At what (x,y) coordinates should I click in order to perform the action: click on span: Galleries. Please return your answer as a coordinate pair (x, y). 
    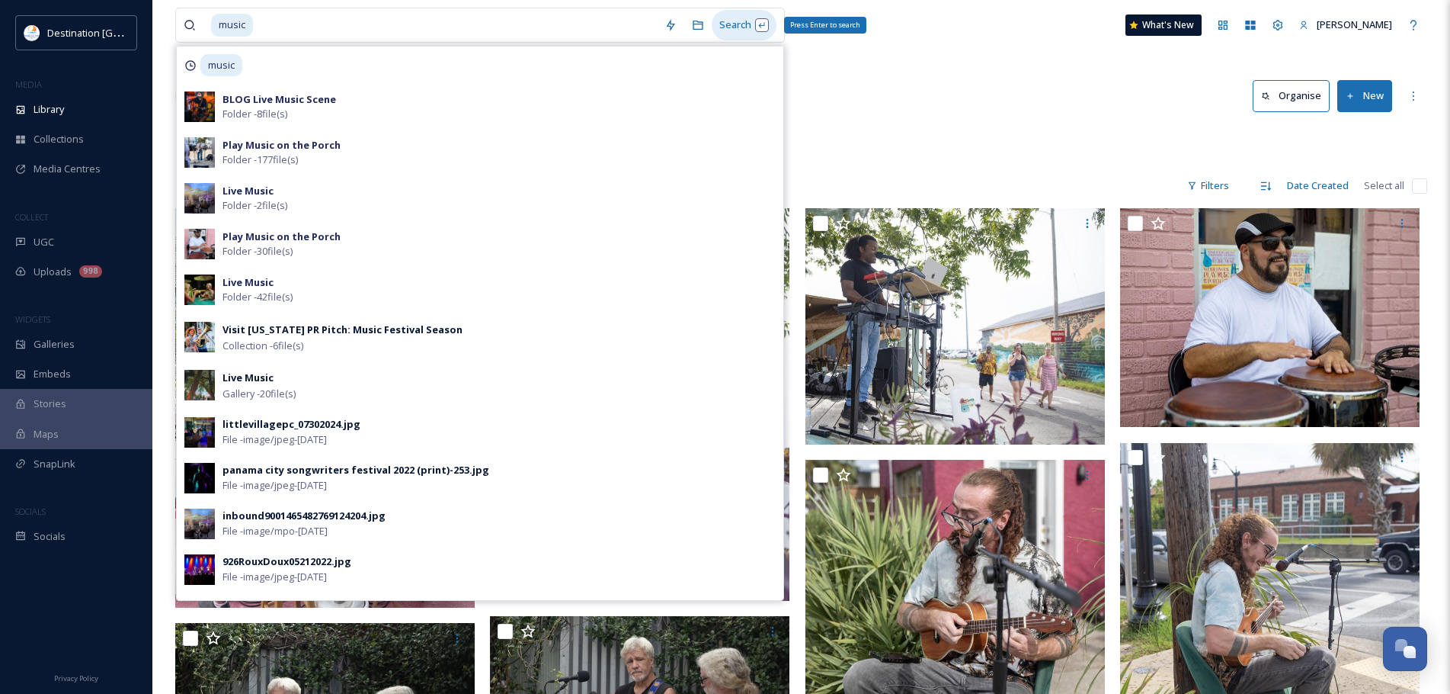
    Looking at the image, I should click on (54, 344).